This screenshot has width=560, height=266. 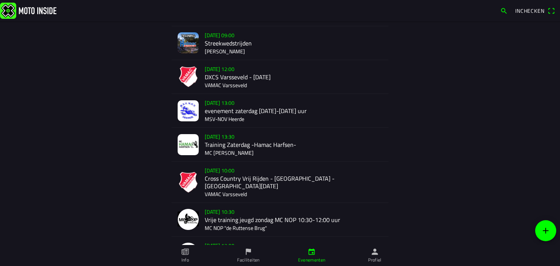 I want to click on img: qaiuHcGyss22570fqZKCwYI5GvCJxDNyPIX6KLCV.png, so click(x=188, y=77).